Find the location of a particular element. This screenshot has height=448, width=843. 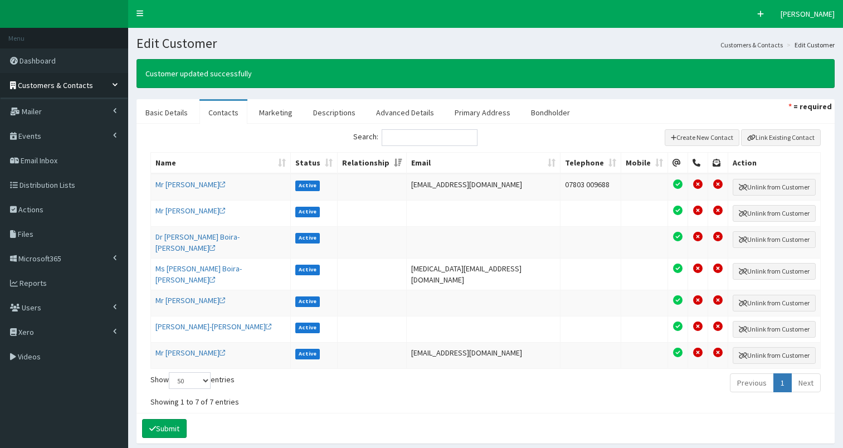

span: Events is located at coordinates (30, 136).